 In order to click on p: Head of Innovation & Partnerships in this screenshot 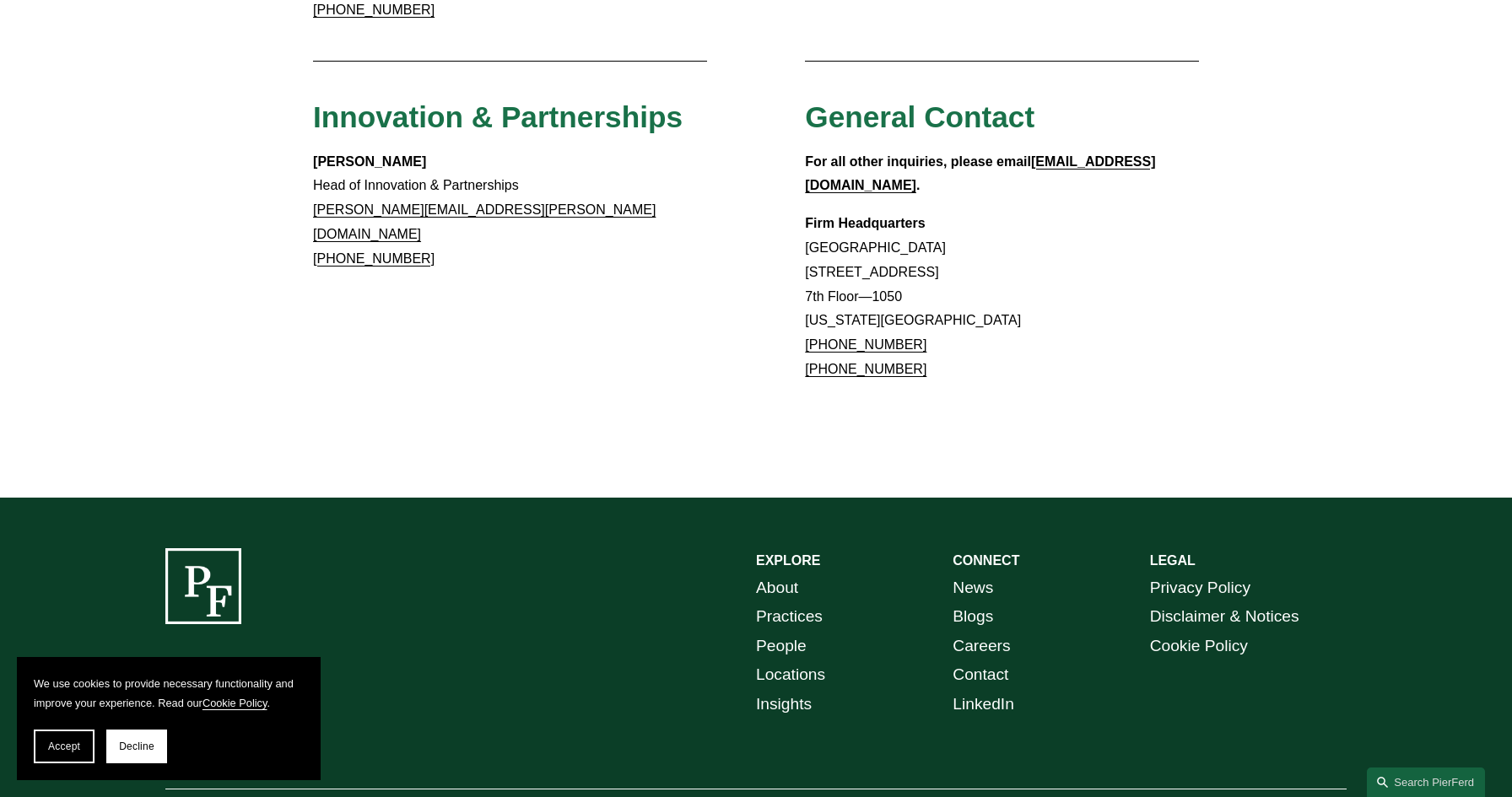, I will do `click(510, 211)`.